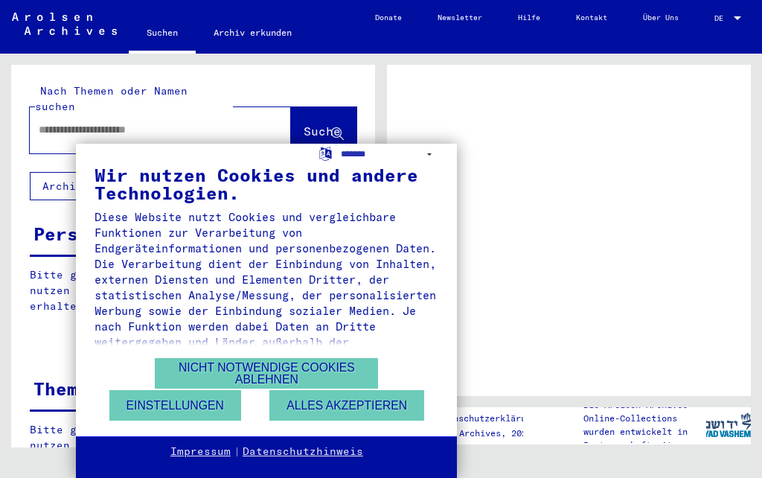 The image size is (762, 478). I want to click on button: Alles akzeptieren, so click(347, 405).